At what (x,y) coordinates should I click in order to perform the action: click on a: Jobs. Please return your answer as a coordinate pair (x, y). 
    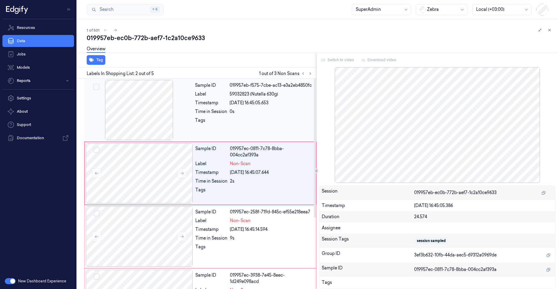
    Looking at the image, I should click on (38, 54).